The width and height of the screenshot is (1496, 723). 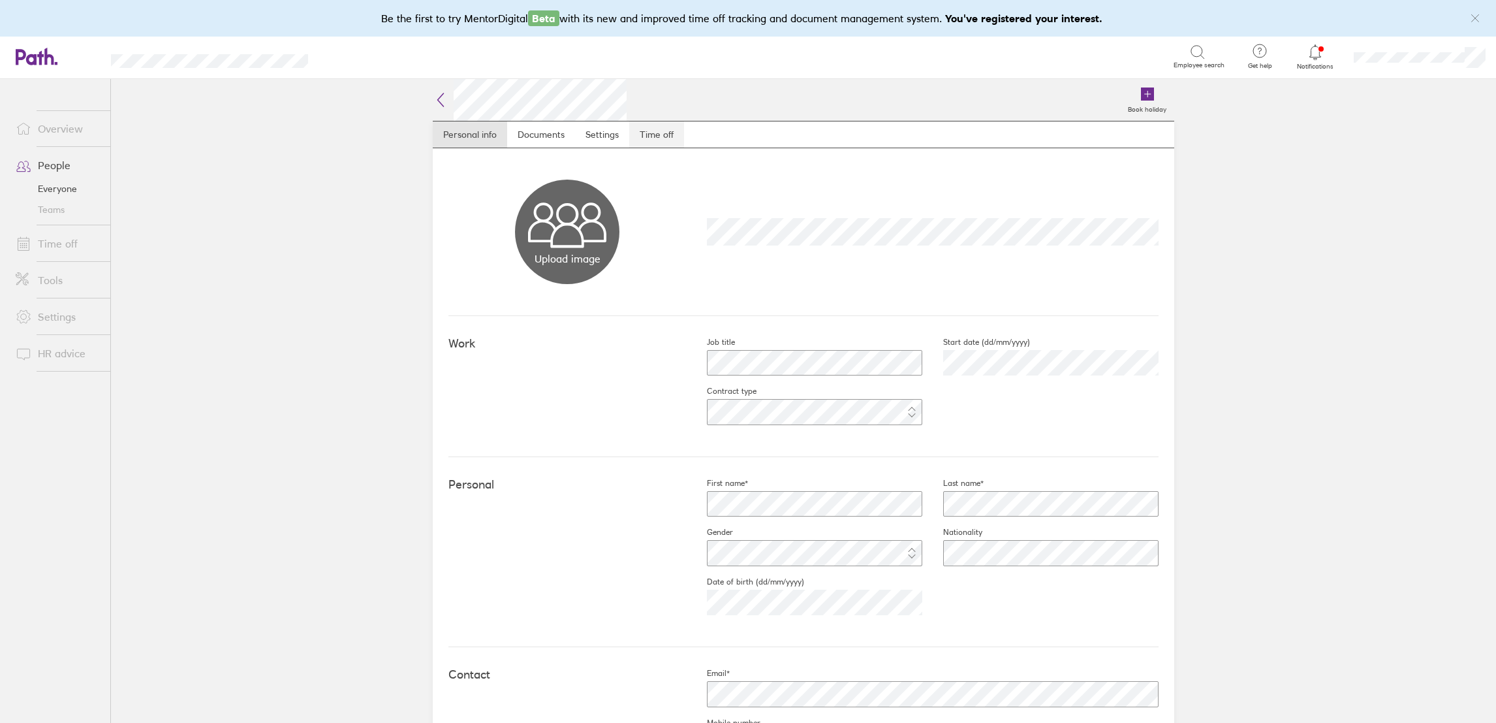 I want to click on label: Job title, so click(x=710, y=342).